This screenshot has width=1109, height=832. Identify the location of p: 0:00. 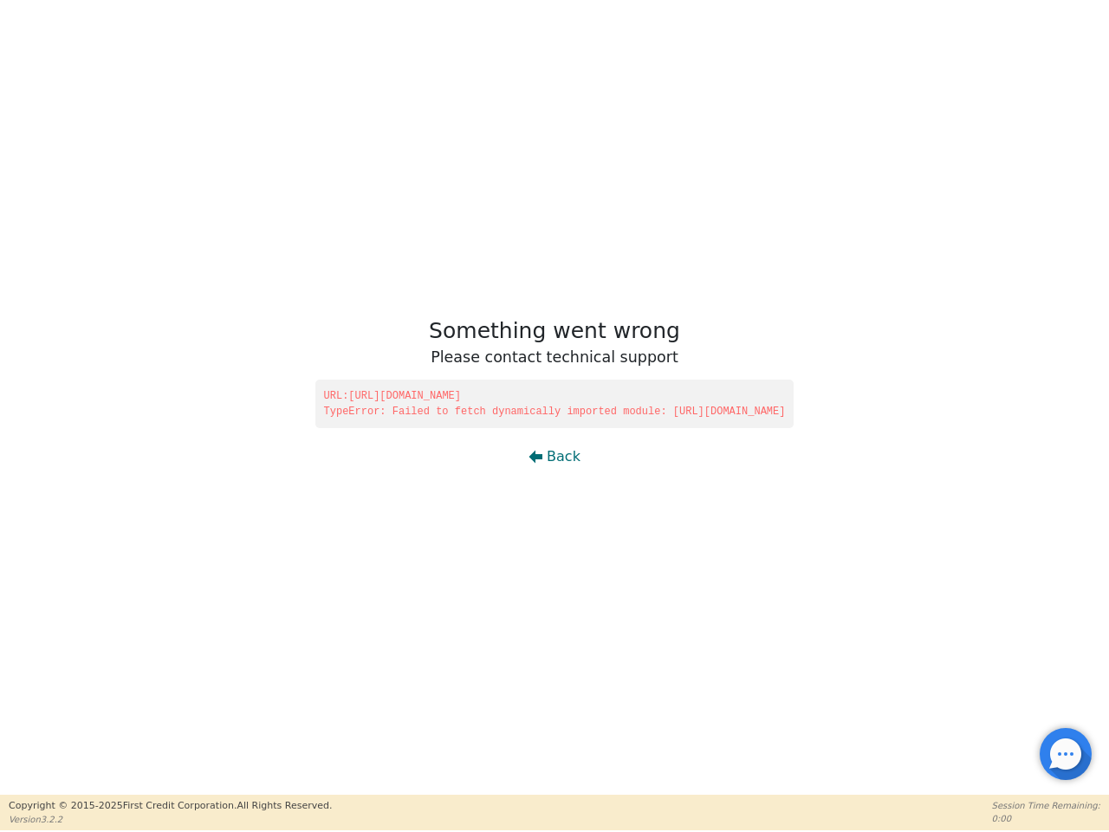
(1046, 818).